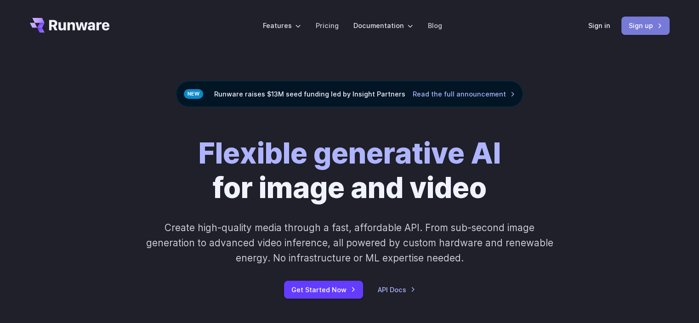 The width and height of the screenshot is (699, 323). Describe the element at coordinates (645, 25) in the screenshot. I see `a: Sign up` at that location.